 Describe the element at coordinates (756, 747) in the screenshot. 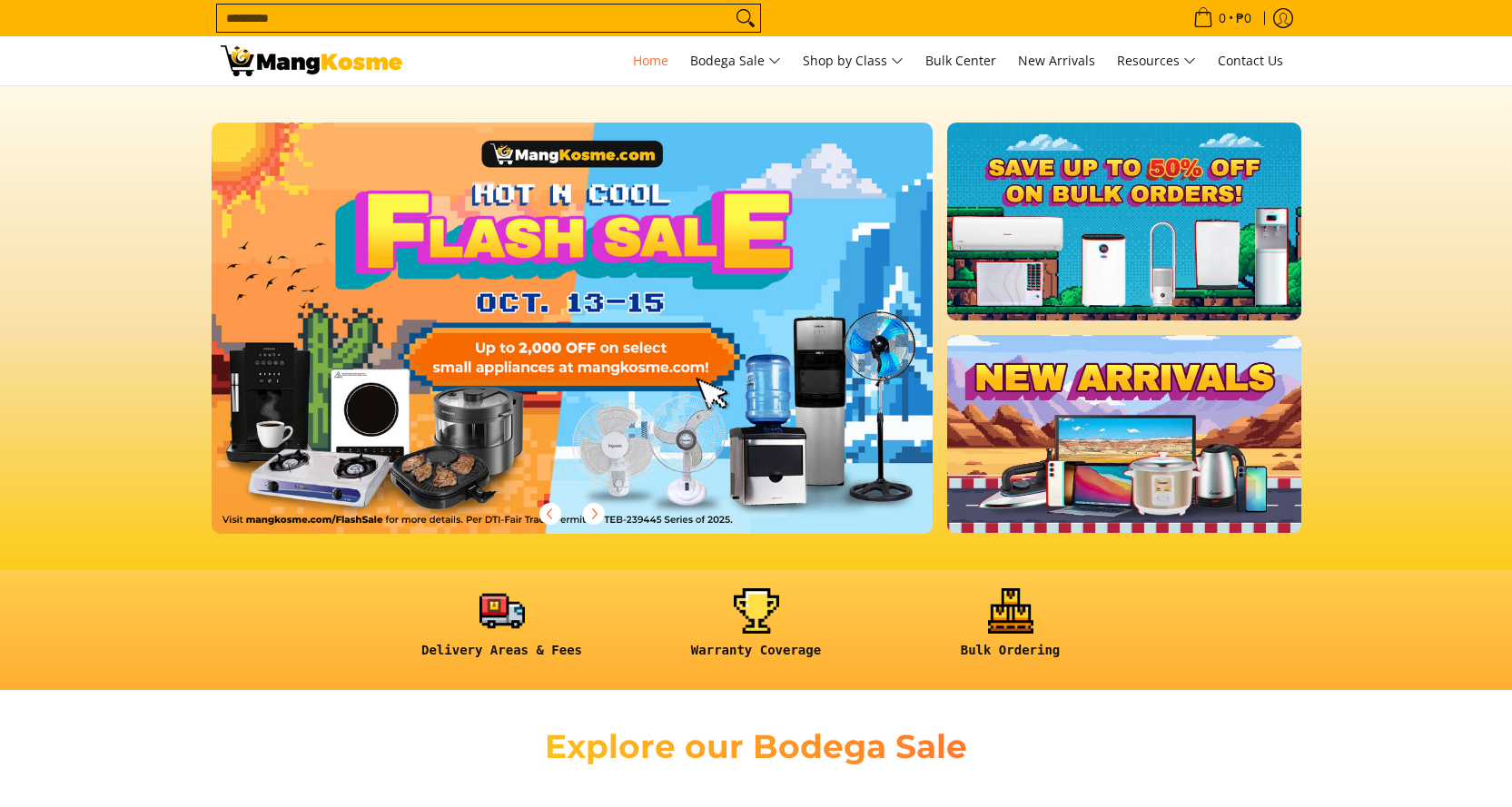

I see `h2: Explore our Bodega Sale` at that location.